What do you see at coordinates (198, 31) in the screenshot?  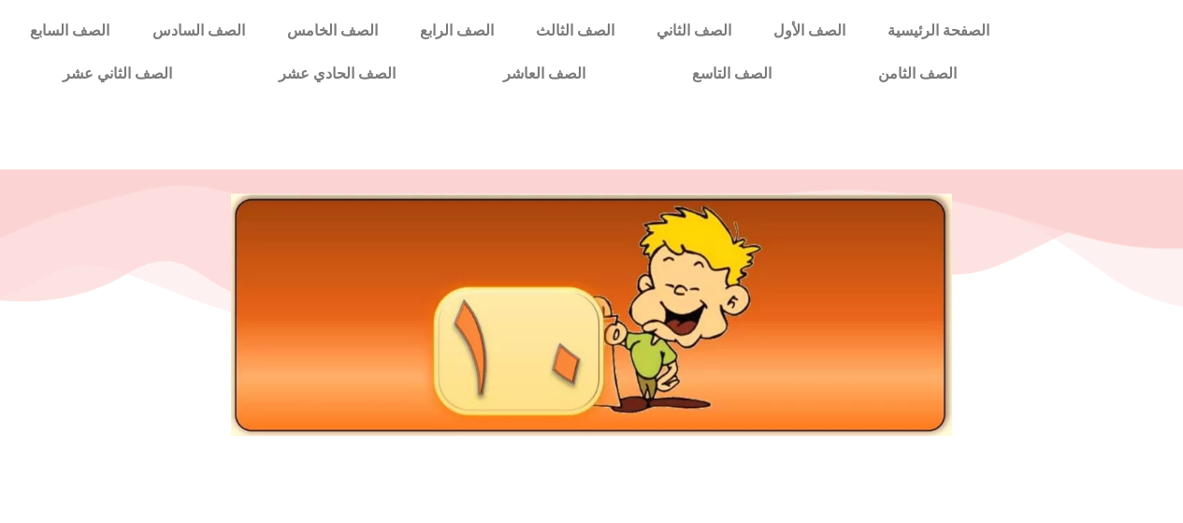 I see `a: الصف السادس` at bounding box center [198, 31].